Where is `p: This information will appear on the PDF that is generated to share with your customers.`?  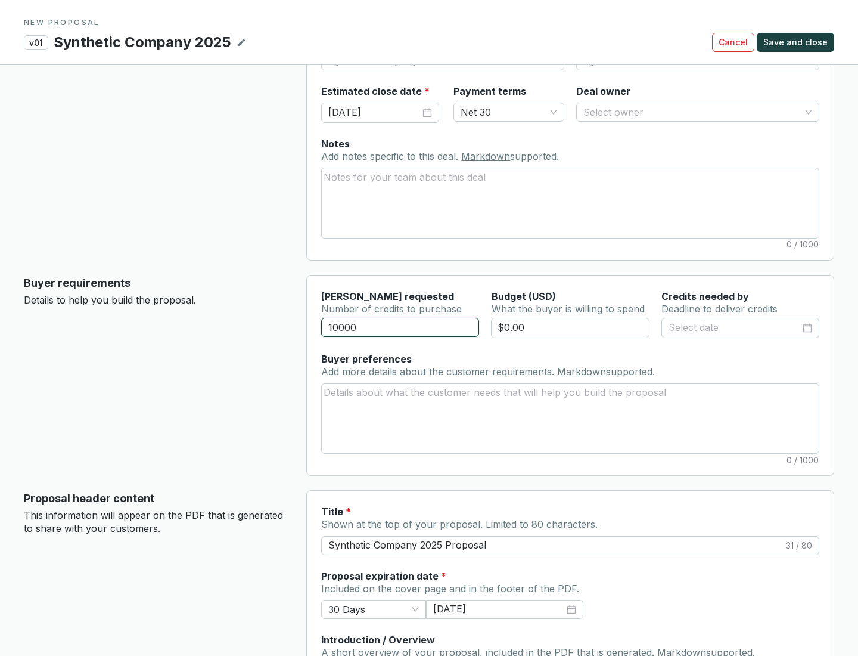
p: This information will appear on the PDF that is generated to share with your customers. is located at coordinates (156, 522).